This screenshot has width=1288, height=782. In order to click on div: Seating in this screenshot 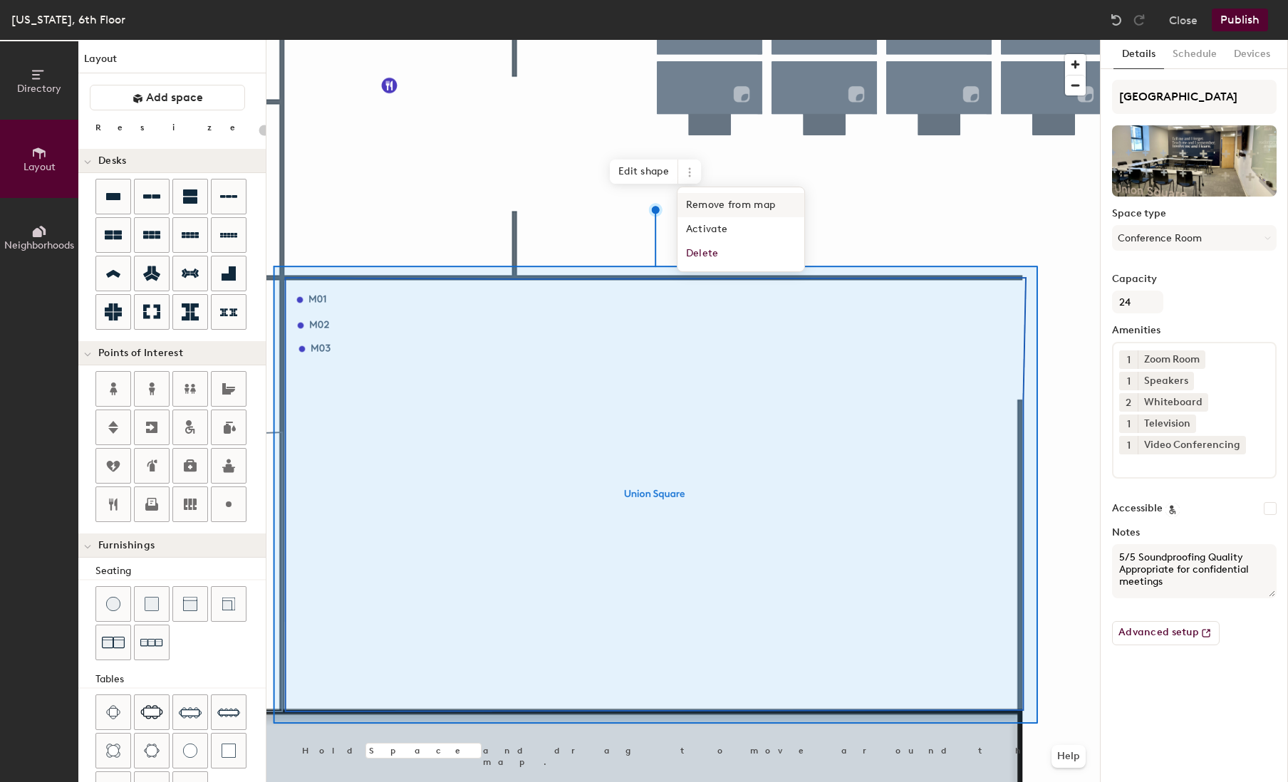, I will do `click(180, 571)`.